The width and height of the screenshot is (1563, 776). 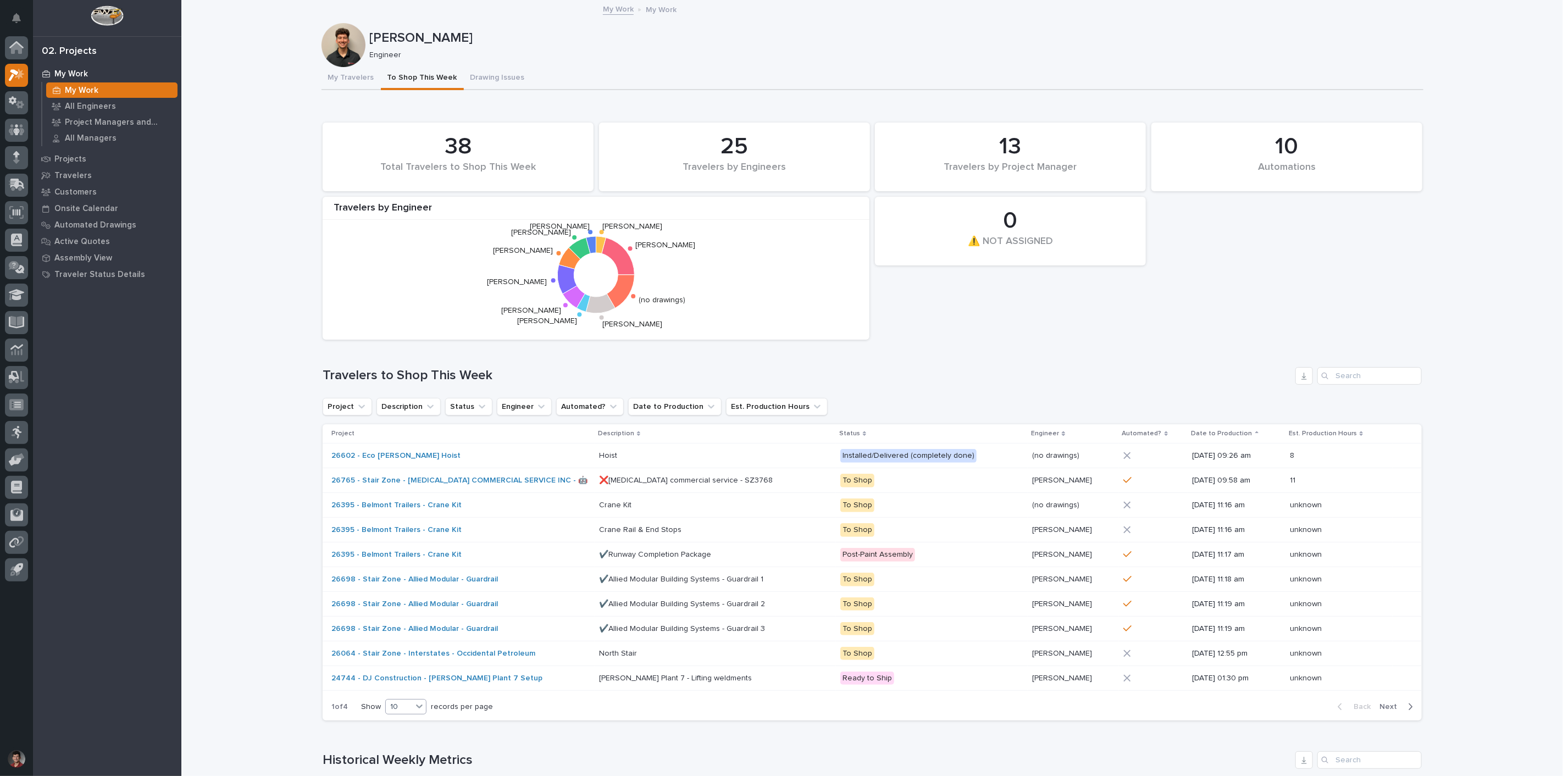 What do you see at coordinates (422, 79) in the screenshot?
I see `button: To Shop This Week` at bounding box center [422, 79].